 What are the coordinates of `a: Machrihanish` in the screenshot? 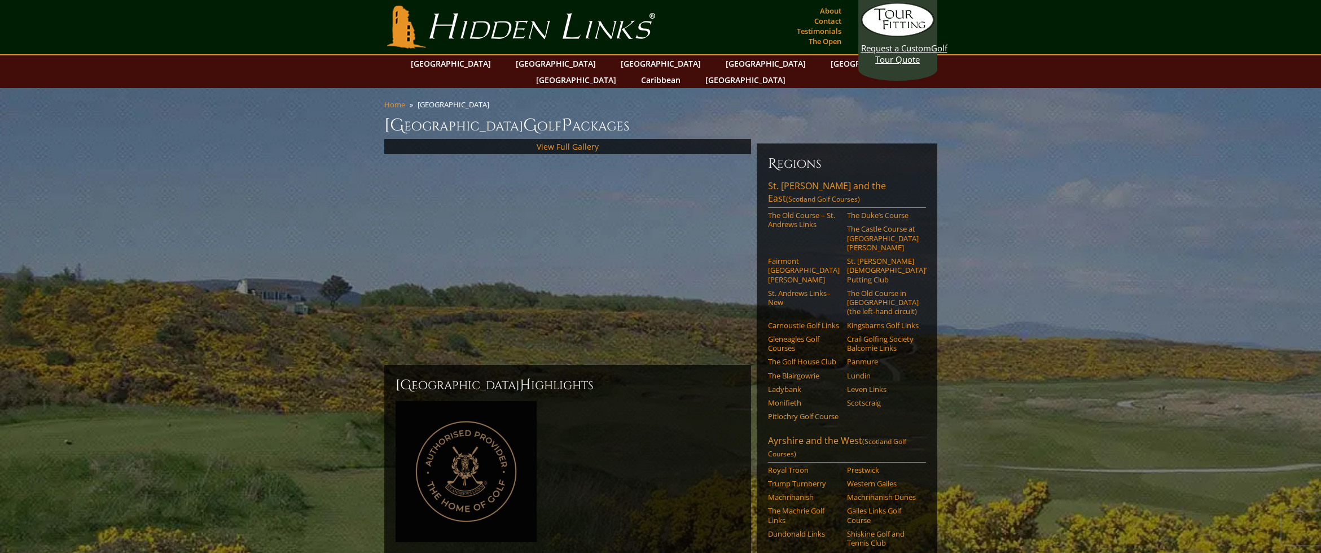 It's located at (804, 497).